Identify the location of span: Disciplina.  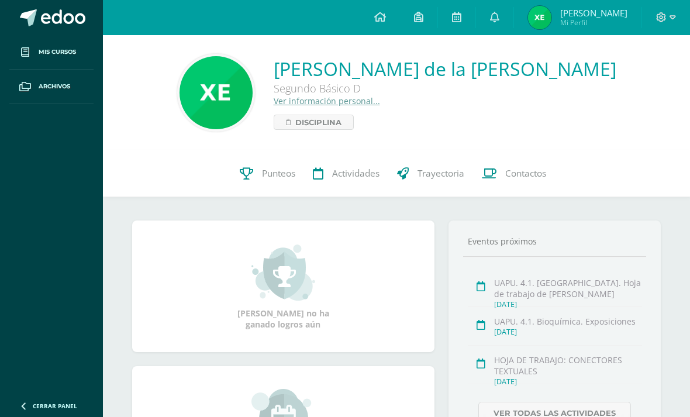
(318, 122).